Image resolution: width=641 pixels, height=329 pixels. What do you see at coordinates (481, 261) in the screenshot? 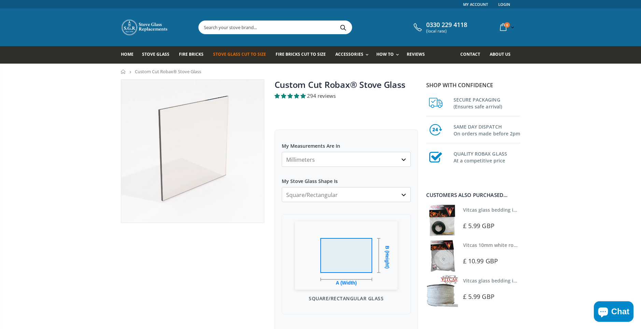
I see `span: £ 10.99 GBP` at bounding box center [481, 261].